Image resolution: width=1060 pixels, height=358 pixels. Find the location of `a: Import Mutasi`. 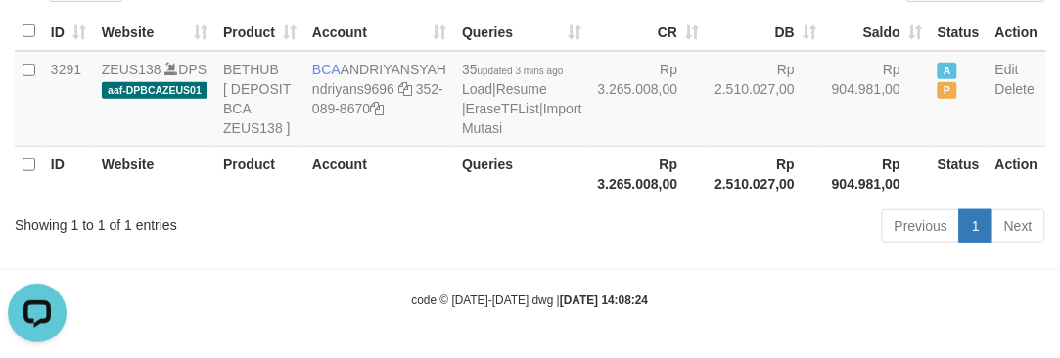

a: Import Mutasi is located at coordinates (521, 118).